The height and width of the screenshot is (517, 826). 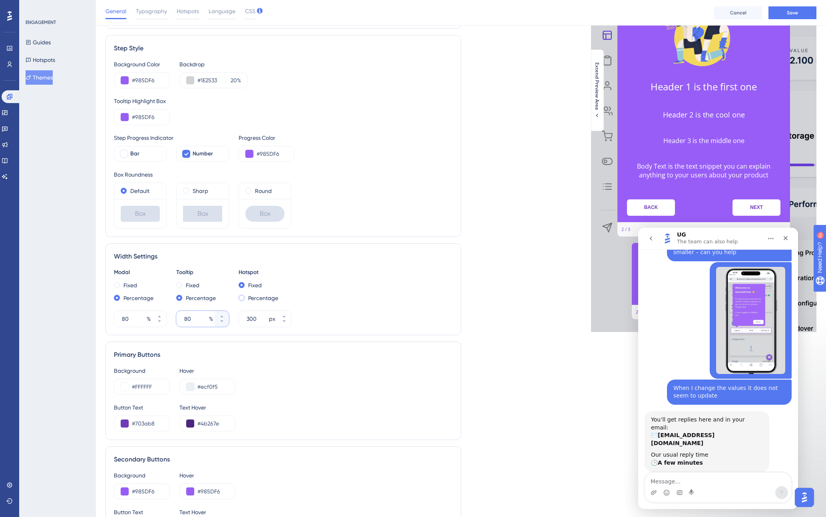 What do you see at coordinates (213, 64) in the screenshot?
I see `div: Backdrop` at bounding box center [213, 64].